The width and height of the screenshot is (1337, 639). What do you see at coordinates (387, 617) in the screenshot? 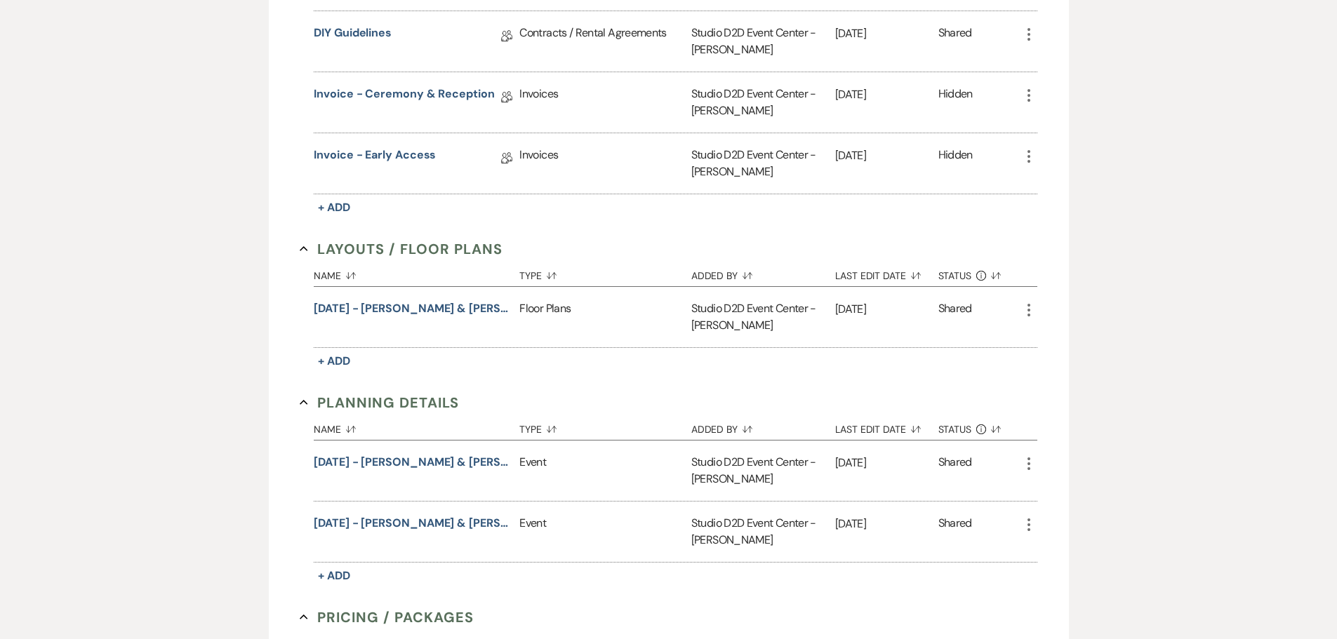
I see `button: Pricing / Packages` at bounding box center [387, 617].